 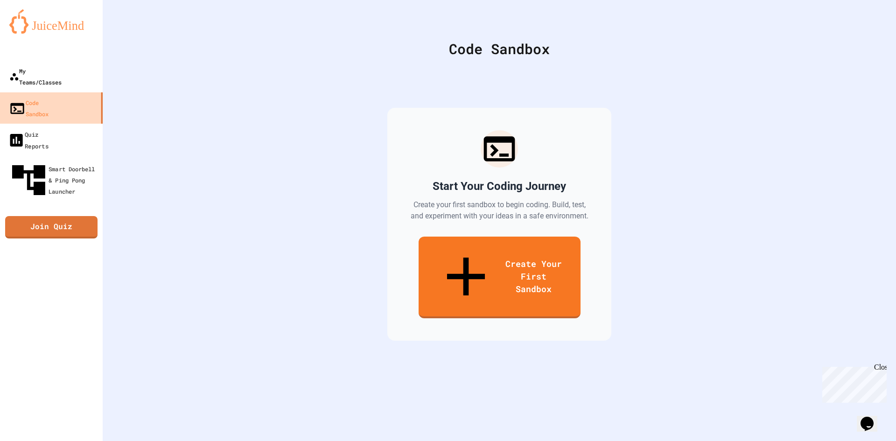 What do you see at coordinates (28, 140) in the screenshot?
I see `div: Quiz Reports` at bounding box center [28, 140].